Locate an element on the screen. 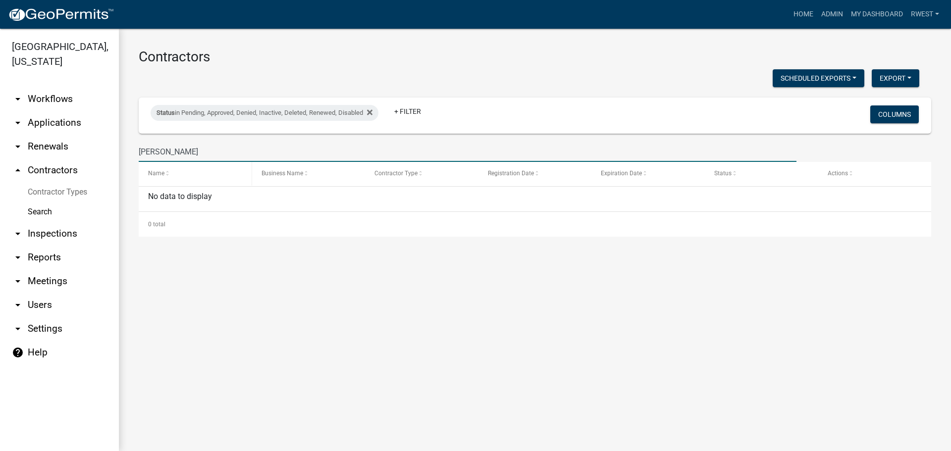 The width and height of the screenshot is (951, 451). datatable-header-cell: Actions is located at coordinates (874, 174).